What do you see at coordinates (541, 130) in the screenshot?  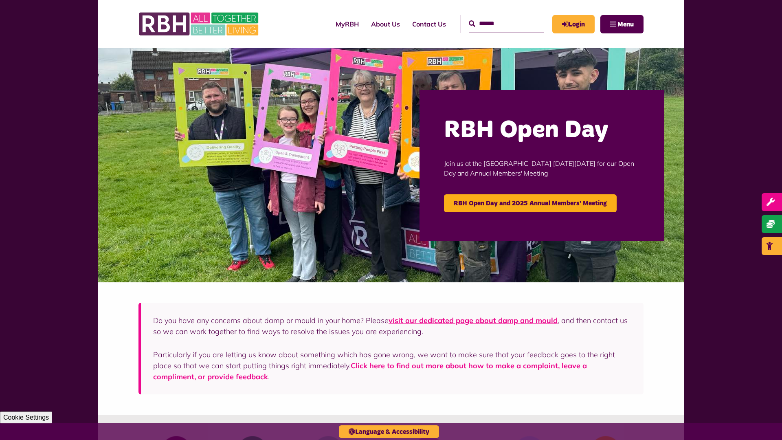 I see `h2: RBH Open Day` at bounding box center [541, 130].